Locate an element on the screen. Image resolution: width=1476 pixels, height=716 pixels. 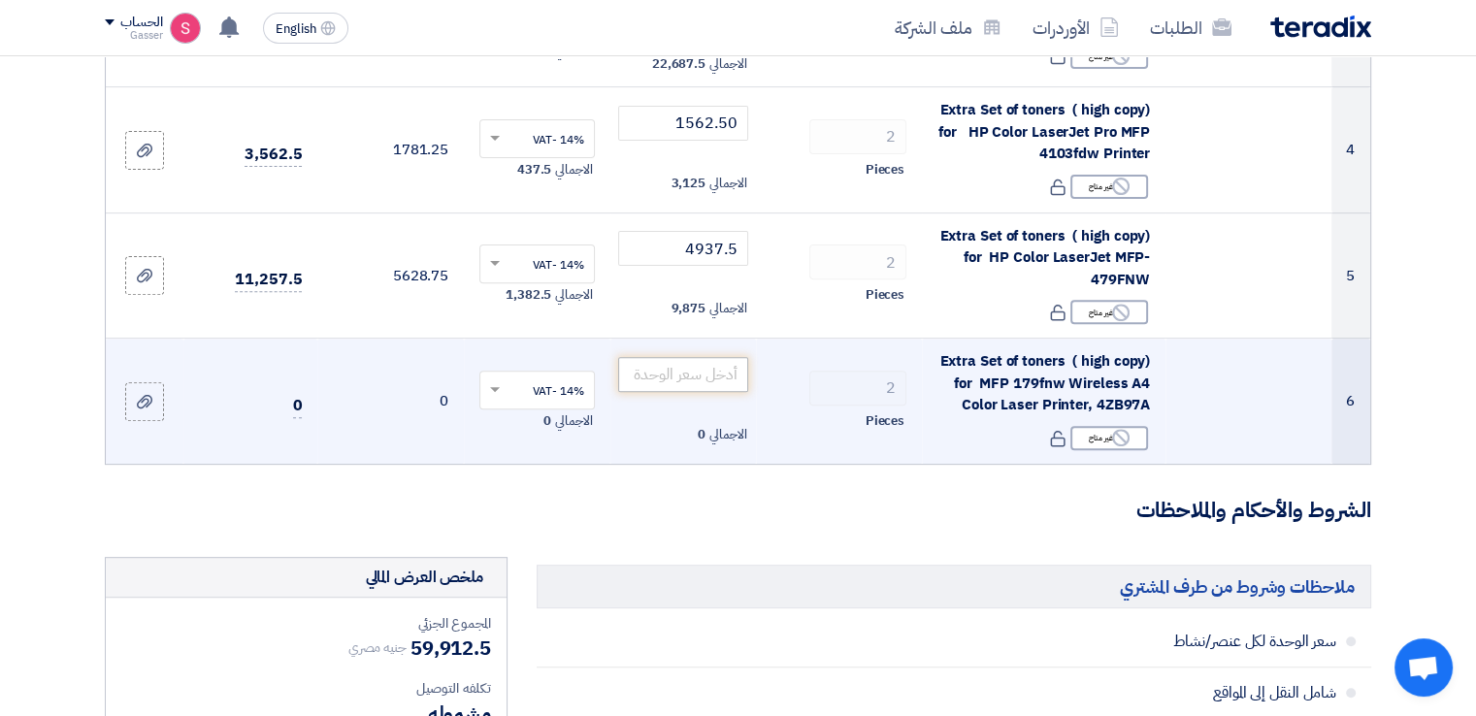
span: شامل النقل إلى المواقع is located at coordinates (1017, 693).